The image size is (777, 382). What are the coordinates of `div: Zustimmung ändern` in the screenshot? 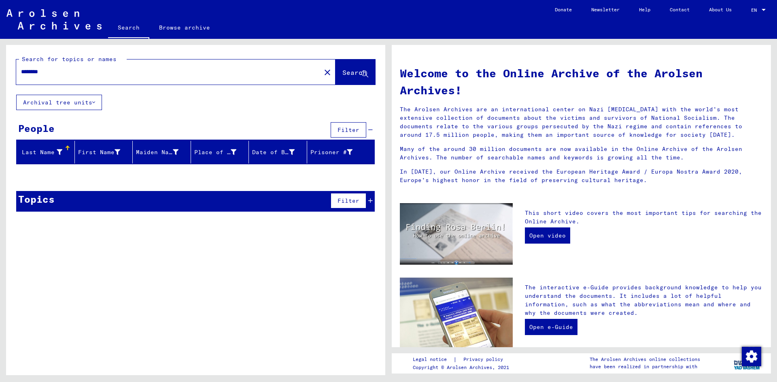 It's located at (751, 356).